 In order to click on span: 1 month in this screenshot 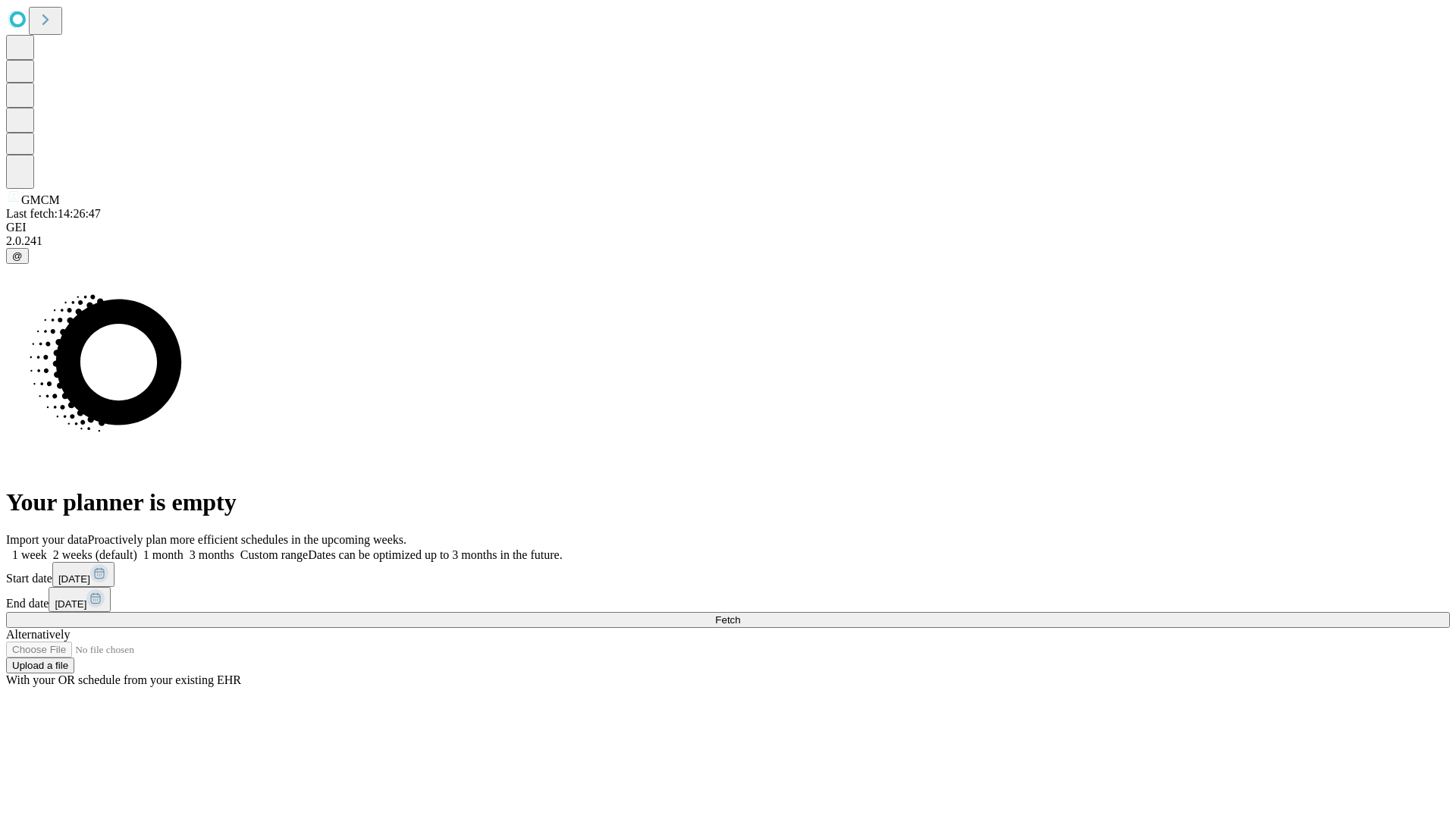, I will do `click(163, 554)`.